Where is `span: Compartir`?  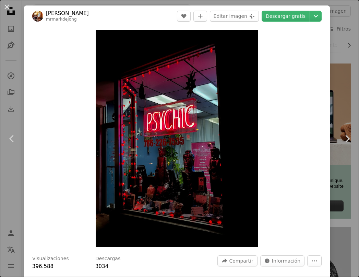 span: Compartir is located at coordinates (241, 261).